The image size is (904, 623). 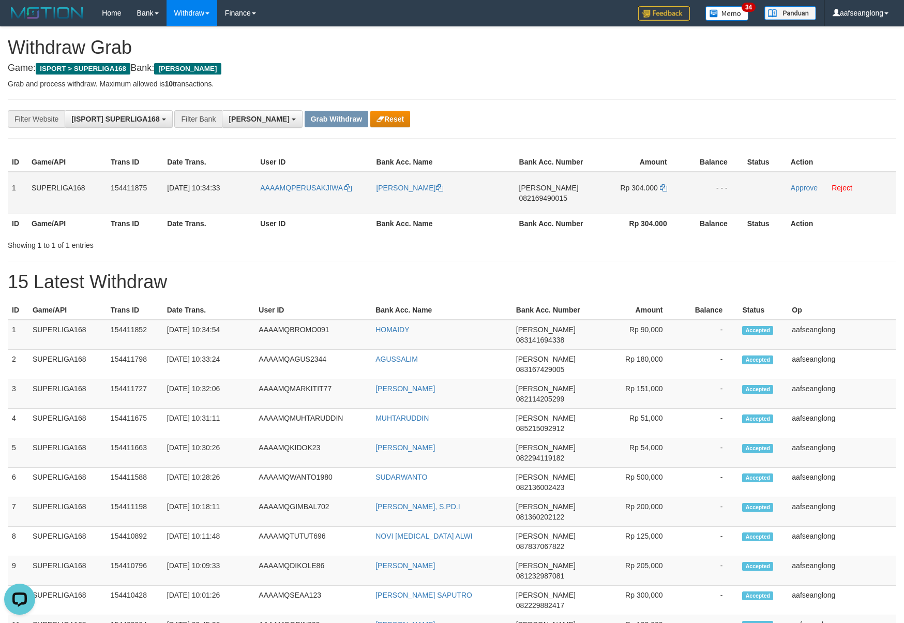 I want to click on td: Rp 51,000, so click(x=634, y=423).